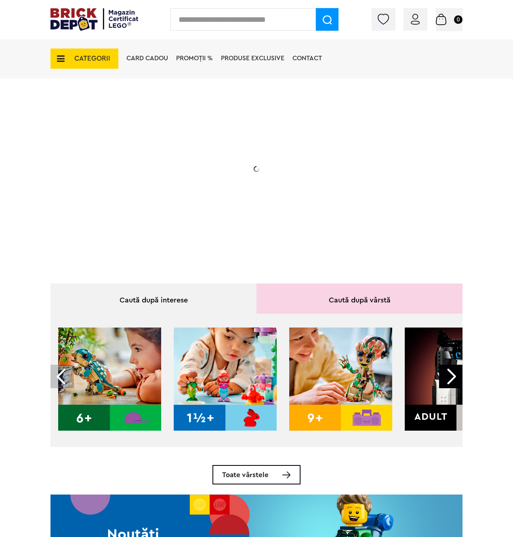 The image size is (513, 537). I want to click on a: Contact, so click(307, 58).